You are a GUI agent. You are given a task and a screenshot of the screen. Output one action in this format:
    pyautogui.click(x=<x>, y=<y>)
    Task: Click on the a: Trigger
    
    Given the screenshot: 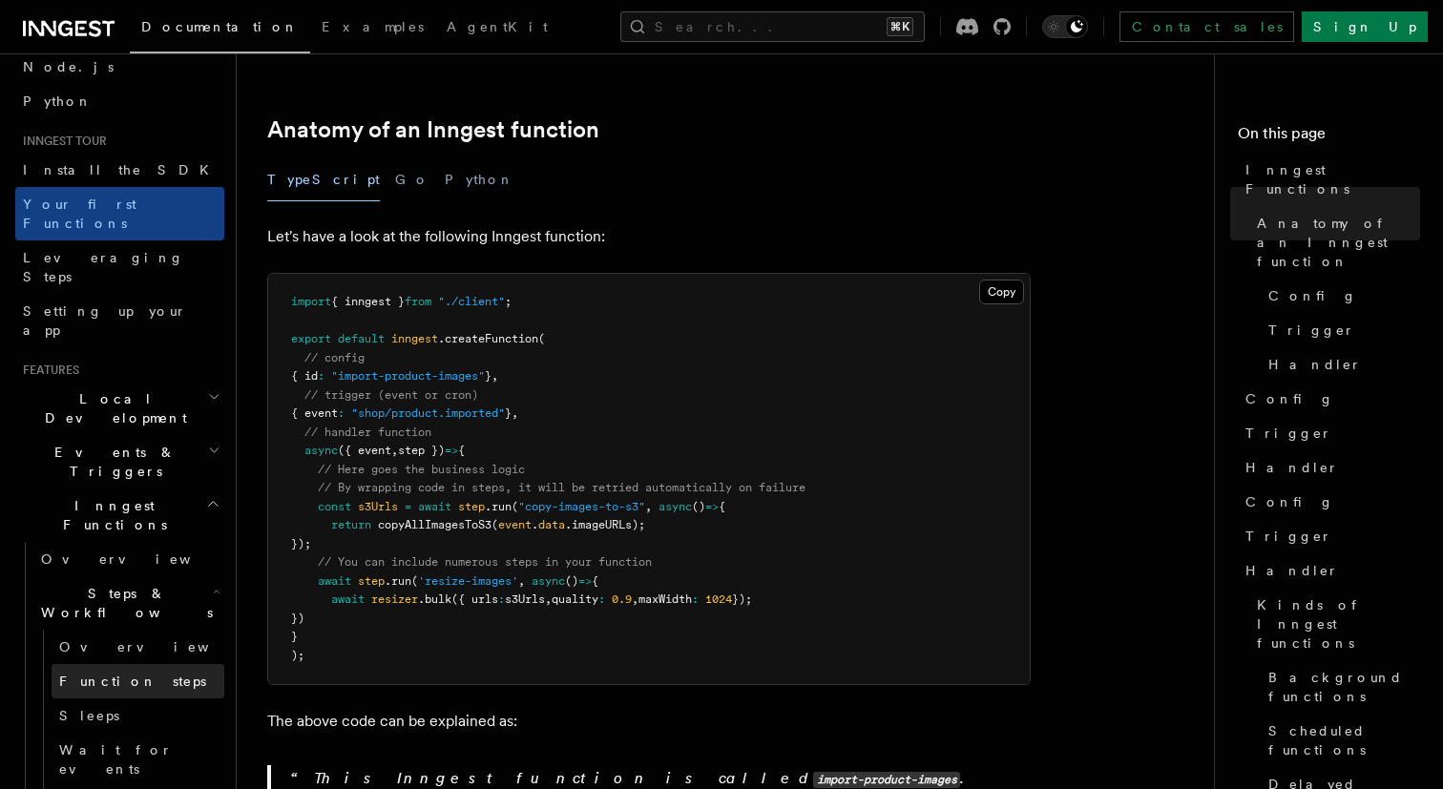 What is the action you would take?
    pyautogui.click(x=1328, y=433)
    